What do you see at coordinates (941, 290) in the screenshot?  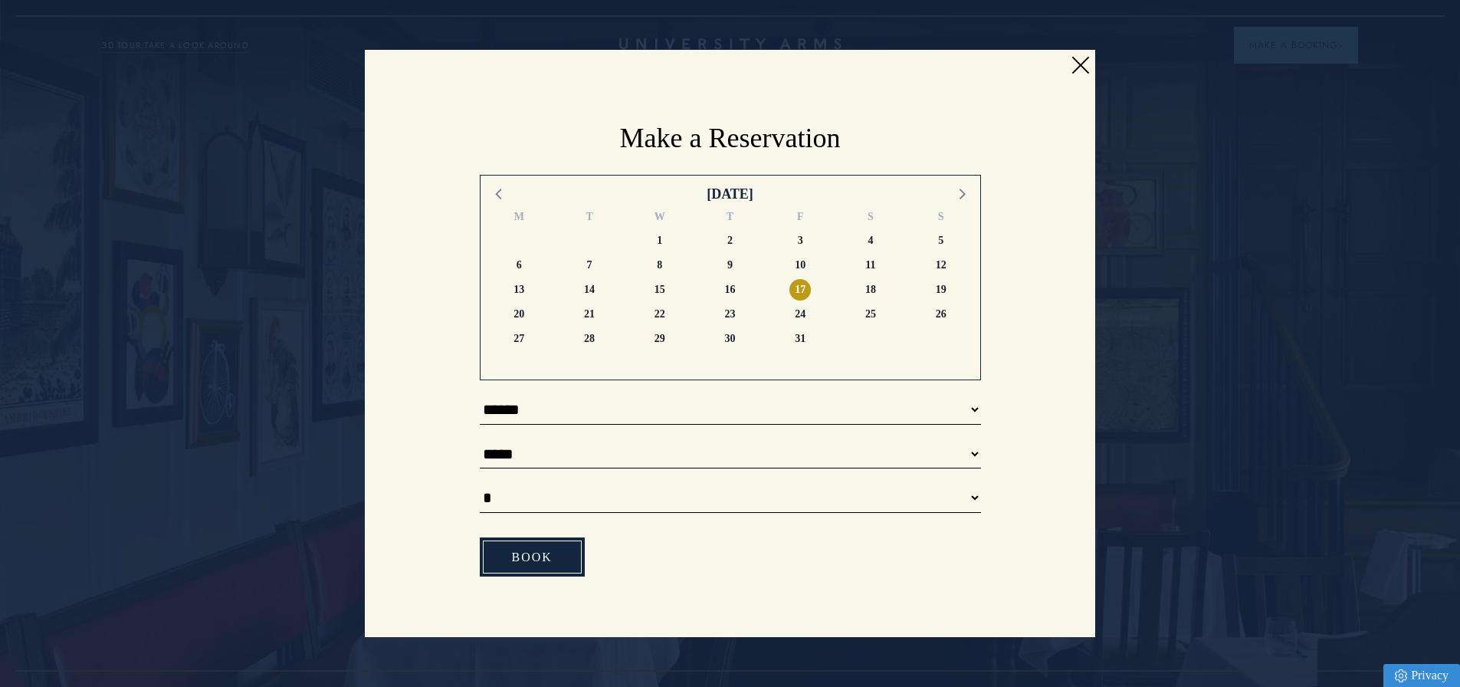 I see `span: Sunday 19 October 2025` at bounding box center [941, 290].